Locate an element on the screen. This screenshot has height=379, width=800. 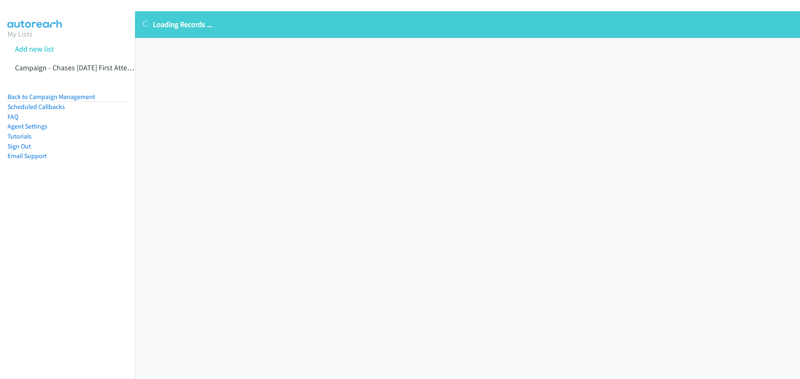
a: Add new list is located at coordinates (34, 49).